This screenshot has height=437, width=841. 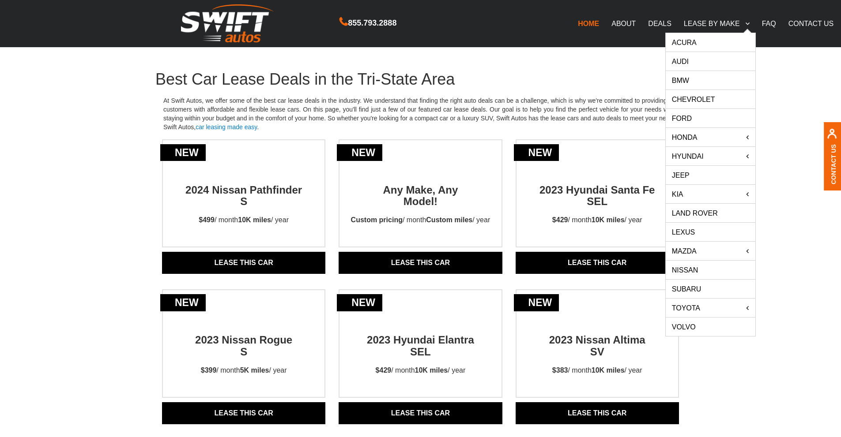 What do you see at coordinates (710, 308) in the screenshot?
I see `a: Toyota` at bounding box center [710, 308].